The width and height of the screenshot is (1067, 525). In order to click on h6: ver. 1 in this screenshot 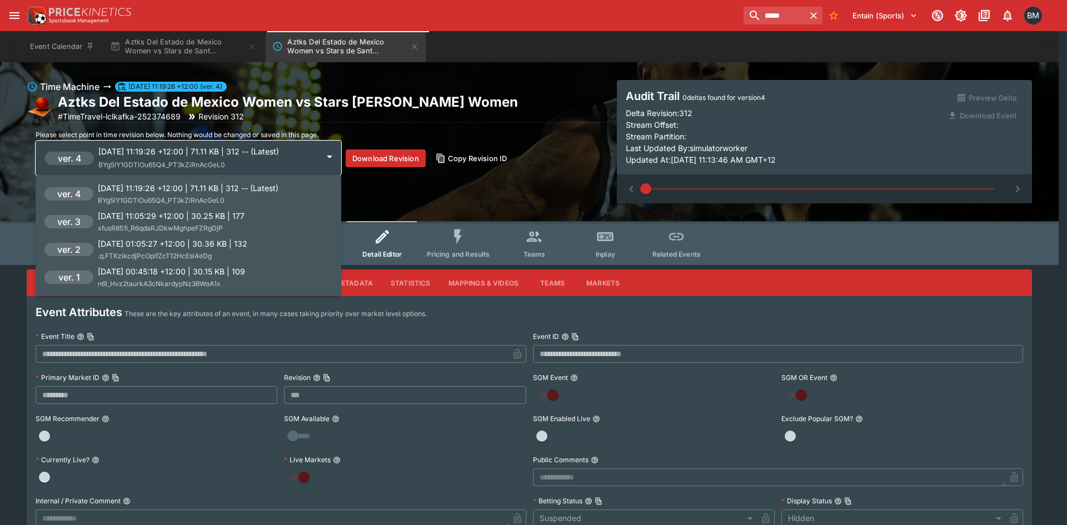, I will do `click(69, 277)`.